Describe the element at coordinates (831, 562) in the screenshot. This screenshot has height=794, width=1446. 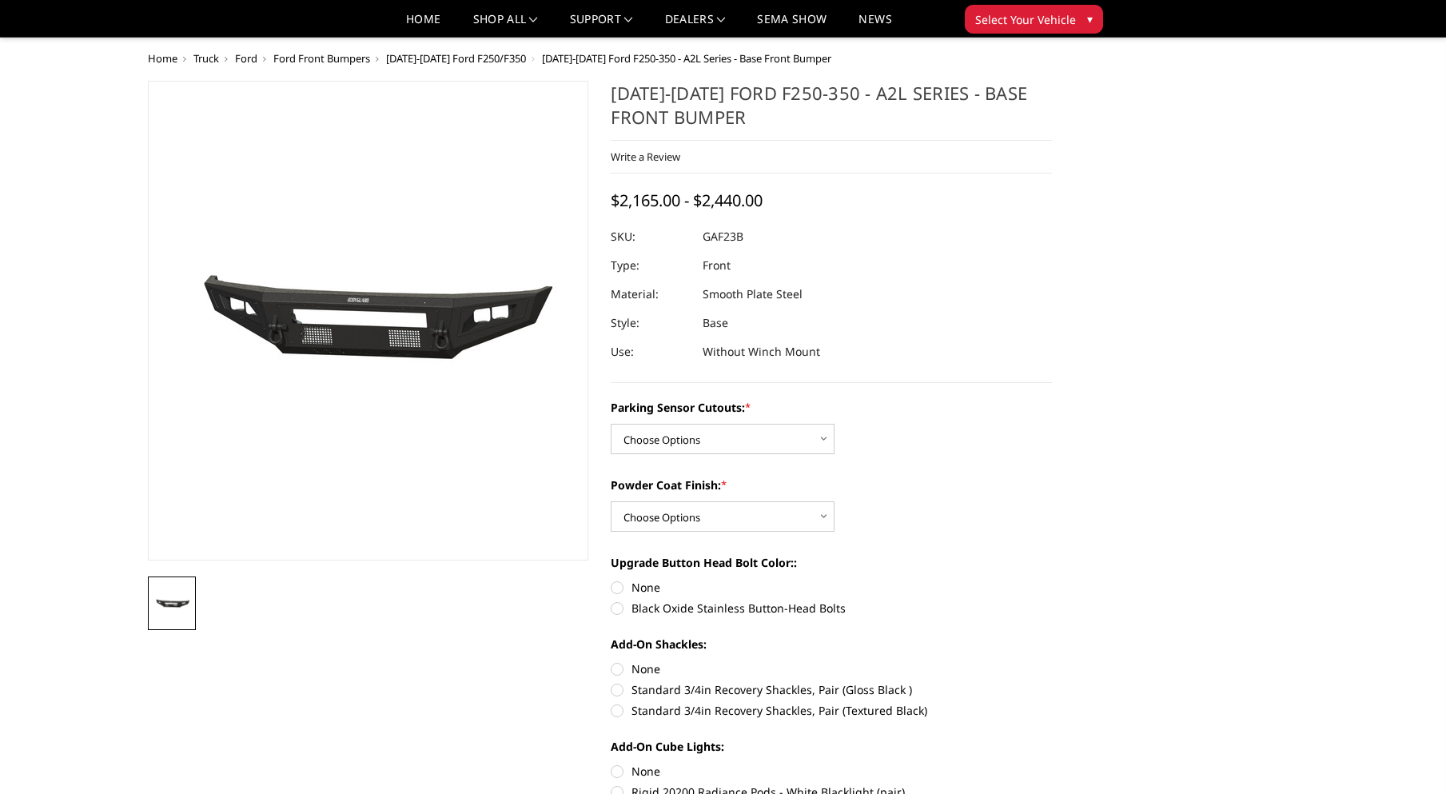
I see `label: Upgrade Button Head Bolt Color::` at that location.